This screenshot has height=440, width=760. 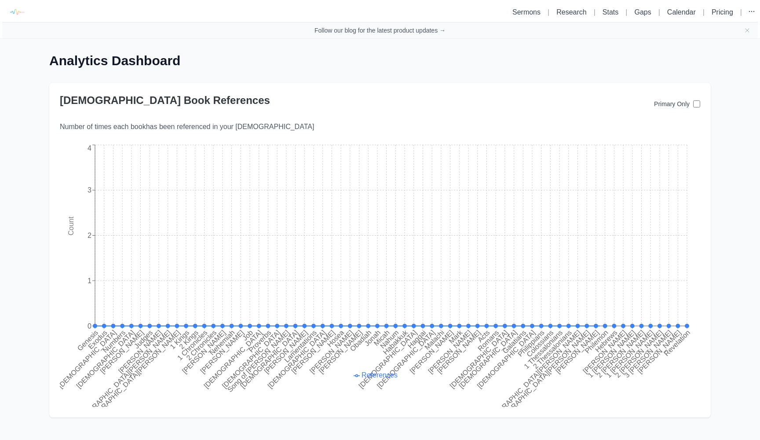 I want to click on a: Calendar, so click(x=682, y=12).